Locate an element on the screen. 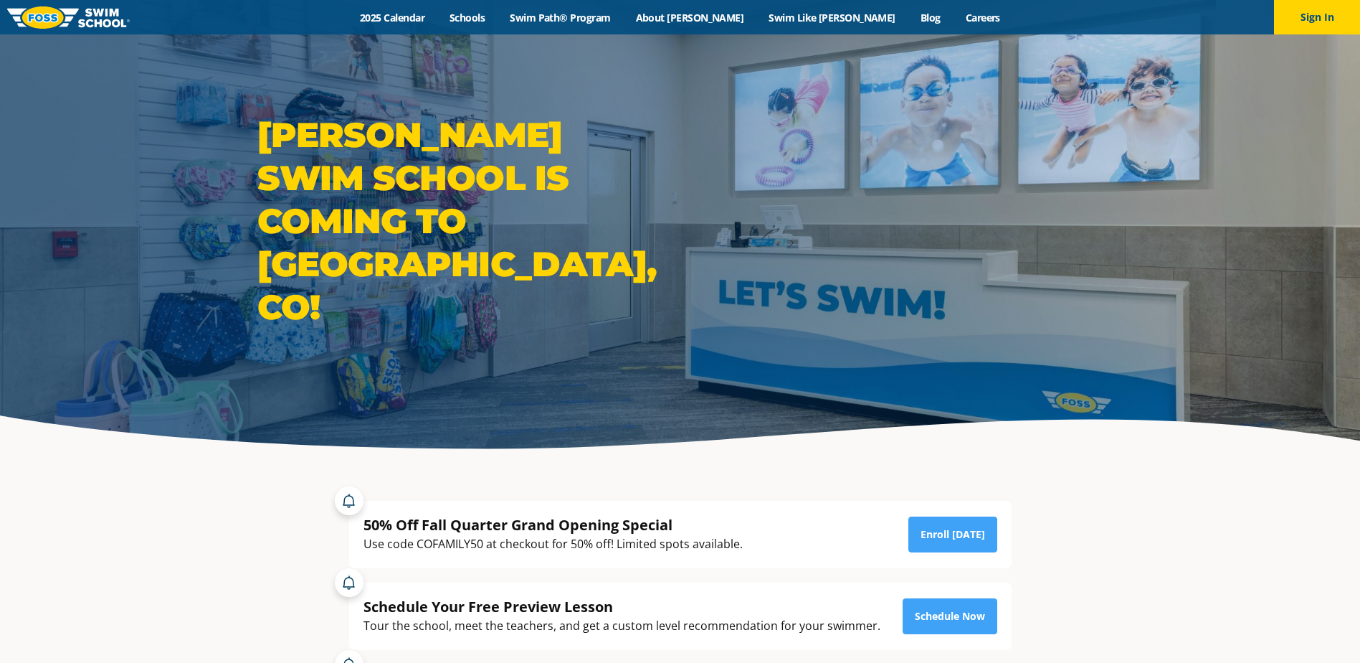  div: Use code COFAMILY50 at checkout for 50% off! Limited spots available. is located at coordinates (553, 544).